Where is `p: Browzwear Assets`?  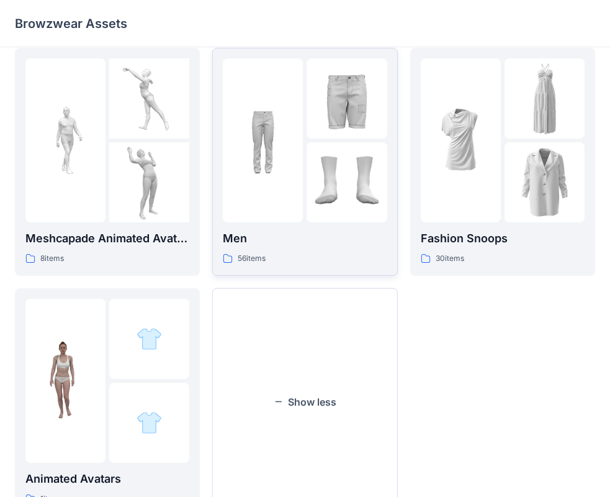 p: Browzwear Assets is located at coordinates (71, 24).